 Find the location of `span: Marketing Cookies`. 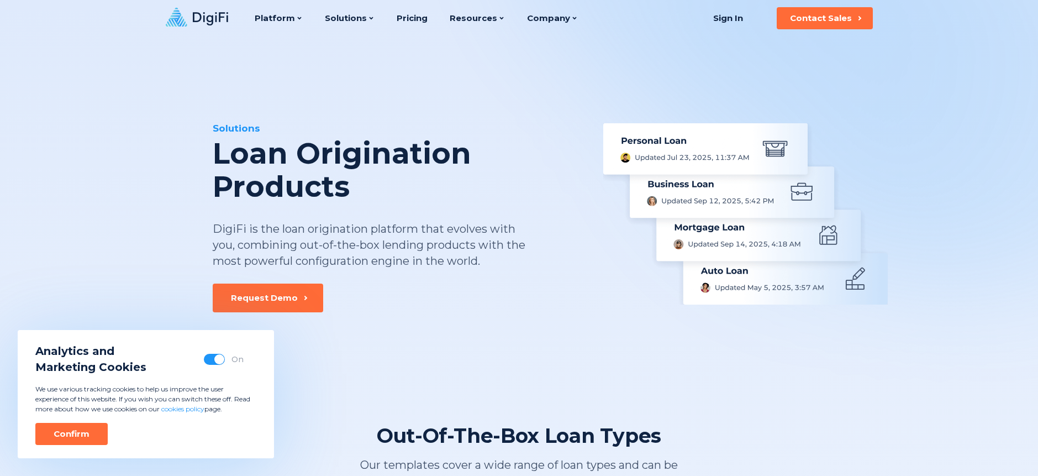

span: Marketing Cookies is located at coordinates (91, 367).